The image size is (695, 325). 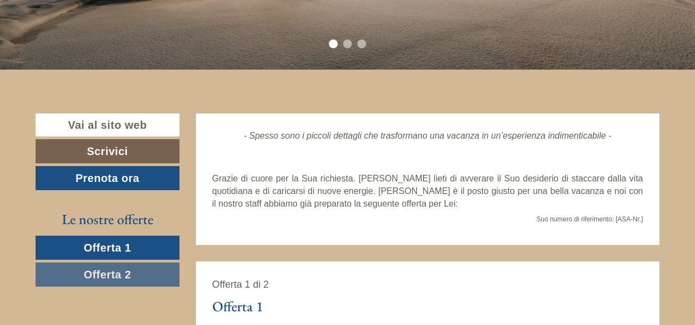 I want to click on h6: Suo numero di riferimento: [ASA-Nr.], so click(x=428, y=219).